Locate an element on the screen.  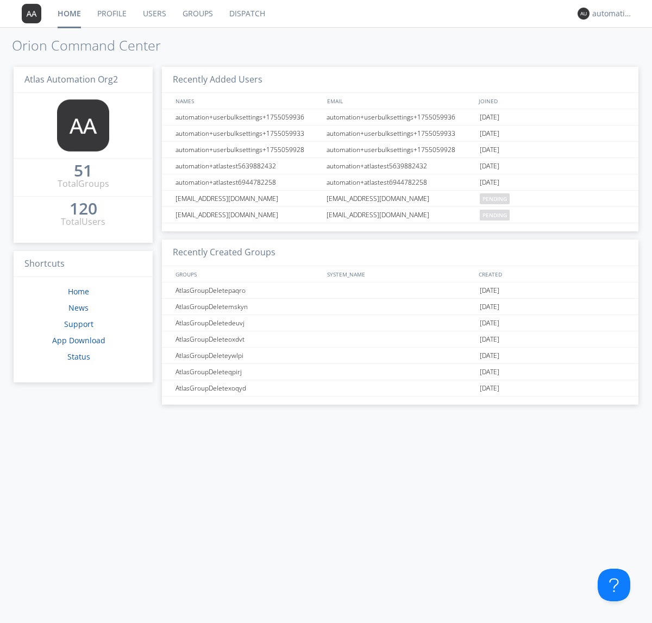
div: JOINED is located at coordinates (552, 101).